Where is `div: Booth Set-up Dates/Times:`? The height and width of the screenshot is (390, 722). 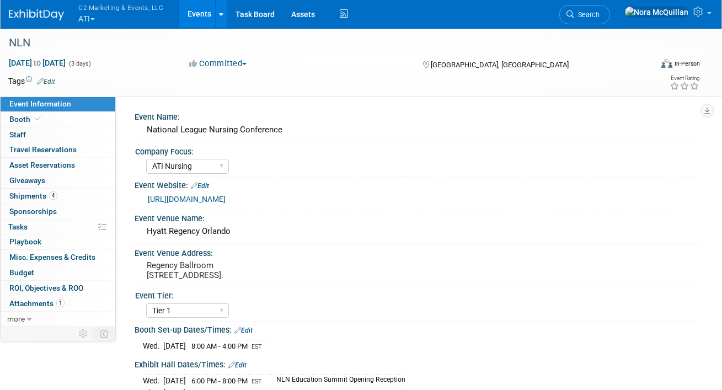 div: Booth Set-up Dates/Times: is located at coordinates (417, 329).